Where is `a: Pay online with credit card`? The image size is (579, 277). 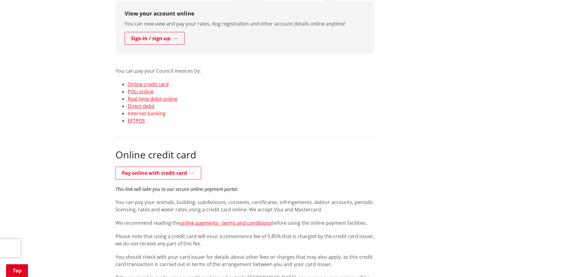
a: Pay online with credit card is located at coordinates (158, 173).